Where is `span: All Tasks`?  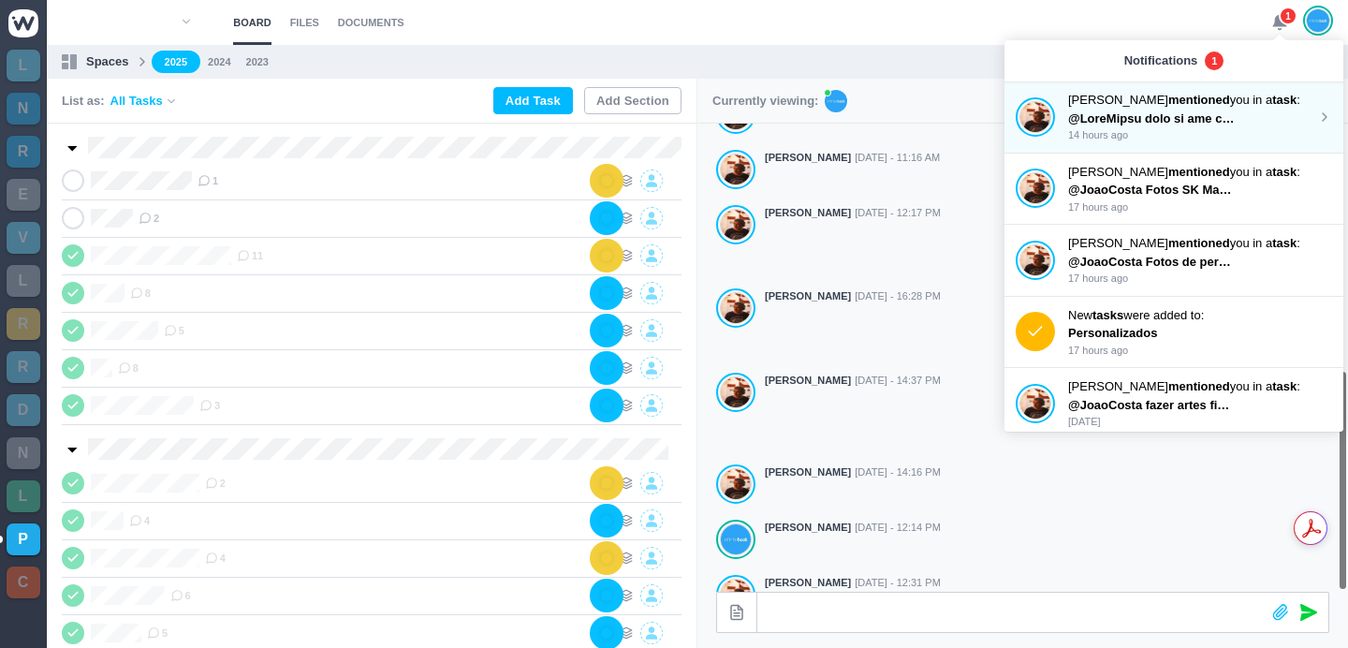
span: All Tasks is located at coordinates (137, 101).